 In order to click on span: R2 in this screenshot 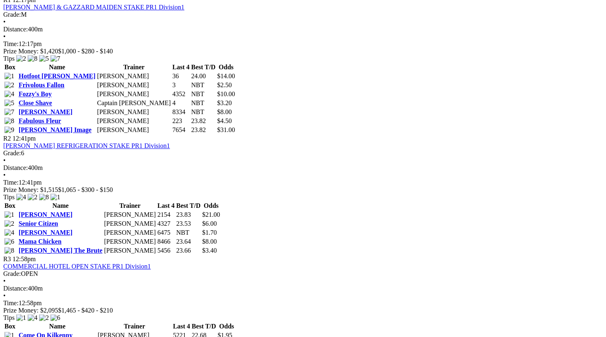, I will do `click(7, 138)`.